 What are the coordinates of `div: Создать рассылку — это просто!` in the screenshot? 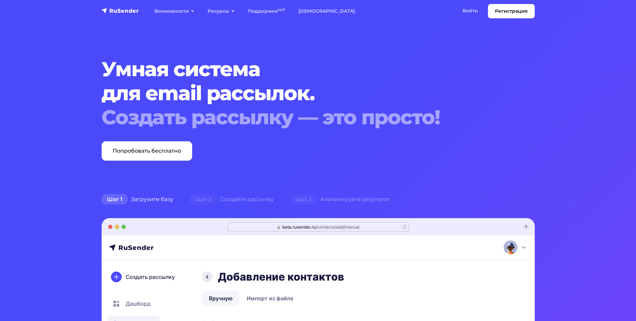 It's located at (300, 117).